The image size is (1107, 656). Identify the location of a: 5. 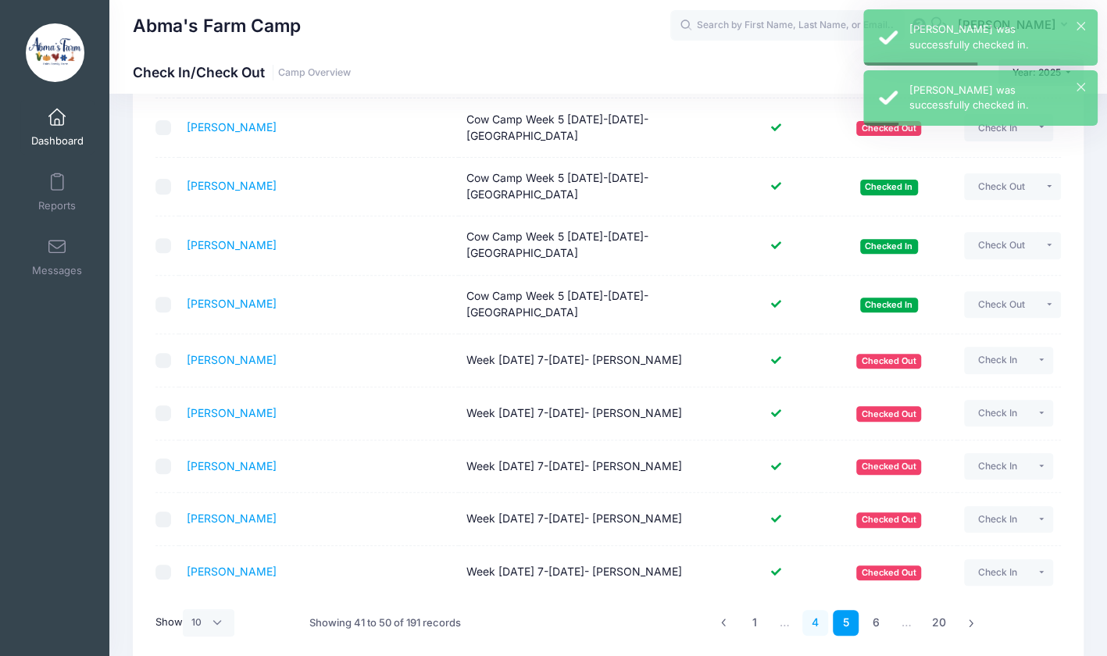
(845, 623).